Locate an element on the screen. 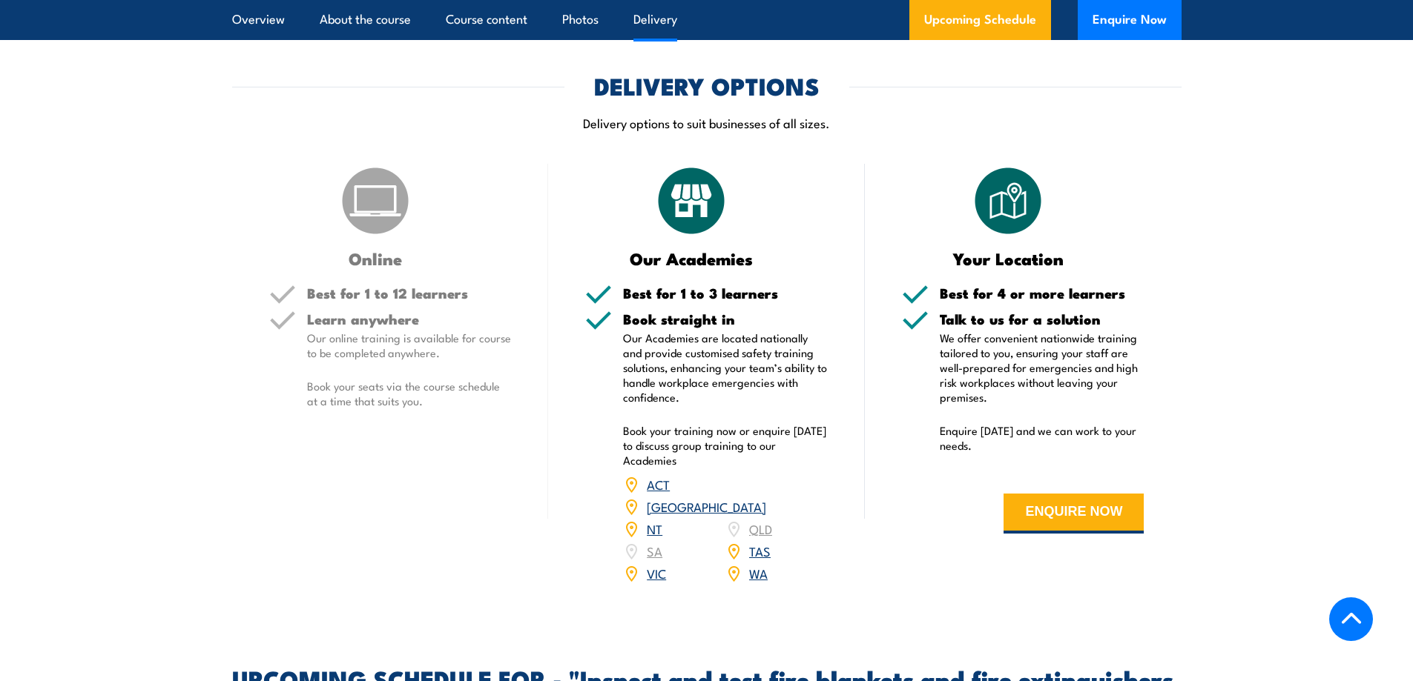 The height and width of the screenshot is (681, 1413). a: NT is located at coordinates (654, 529).